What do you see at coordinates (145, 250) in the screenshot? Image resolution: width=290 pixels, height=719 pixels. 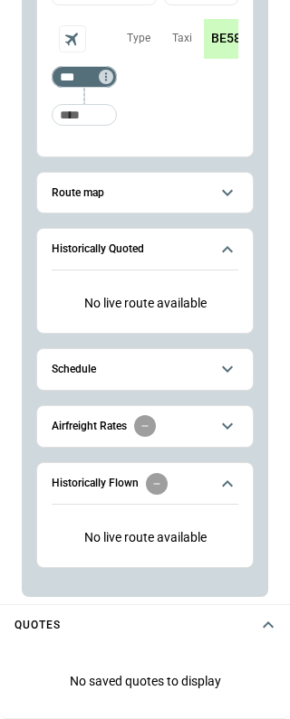 I see `button: Historically Quoted` at bounding box center [145, 250].